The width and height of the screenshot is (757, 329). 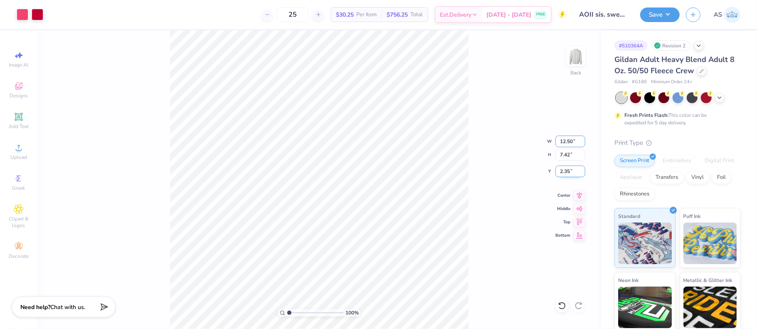 I want to click on img: Standard, so click(x=644, y=243).